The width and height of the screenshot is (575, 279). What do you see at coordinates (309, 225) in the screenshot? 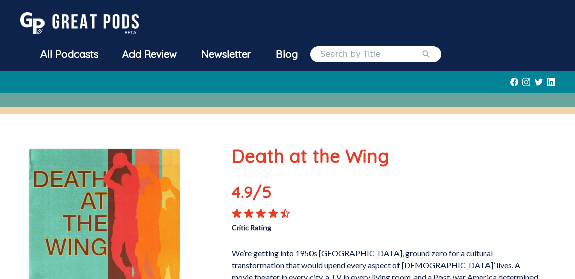
I see `p: Critic Rating` at bounding box center [309, 225].